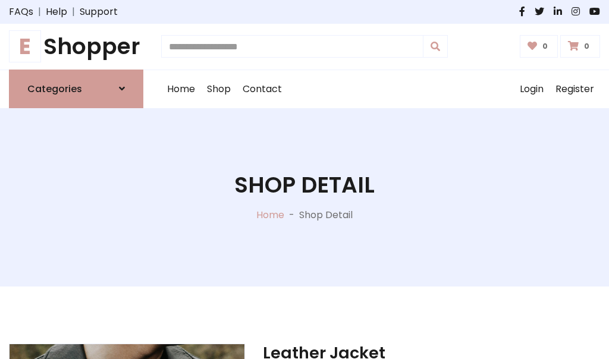 The image size is (609, 359). What do you see at coordinates (304, 185) in the screenshot?
I see `h1: Shop Detail` at bounding box center [304, 185].